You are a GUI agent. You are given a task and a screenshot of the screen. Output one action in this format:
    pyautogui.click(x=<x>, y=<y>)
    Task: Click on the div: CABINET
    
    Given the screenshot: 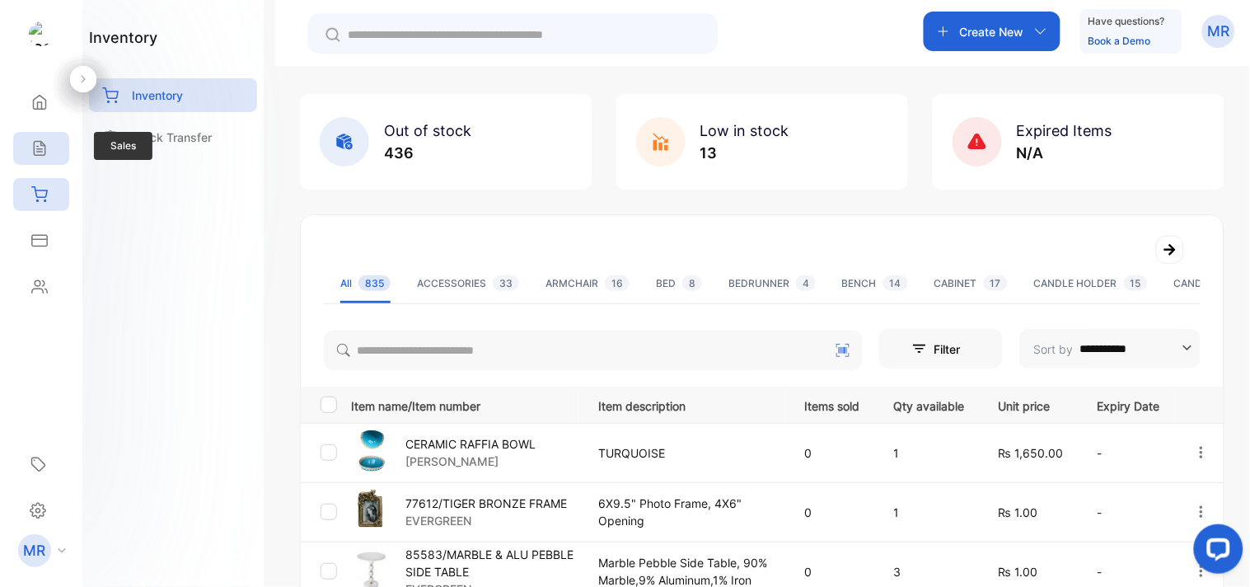 What is the action you would take?
    pyautogui.click(x=971, y=284)
    